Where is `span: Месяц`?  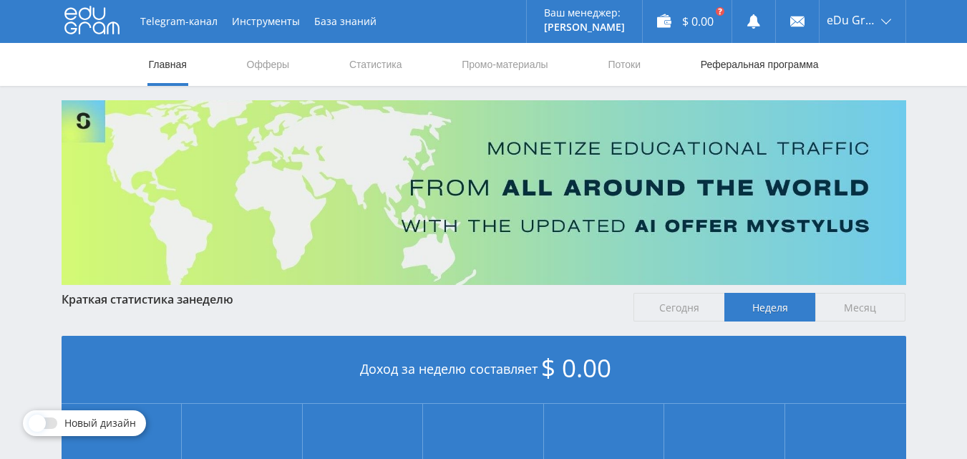
span: Месяц is located at coordinates (860, 307).